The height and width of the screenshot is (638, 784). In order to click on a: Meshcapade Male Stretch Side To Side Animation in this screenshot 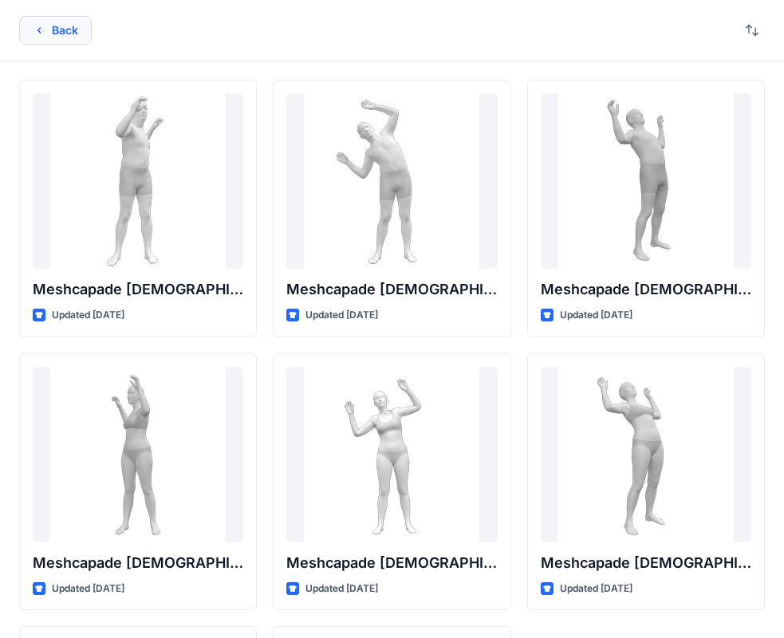, I will do `click(138, 181)`.